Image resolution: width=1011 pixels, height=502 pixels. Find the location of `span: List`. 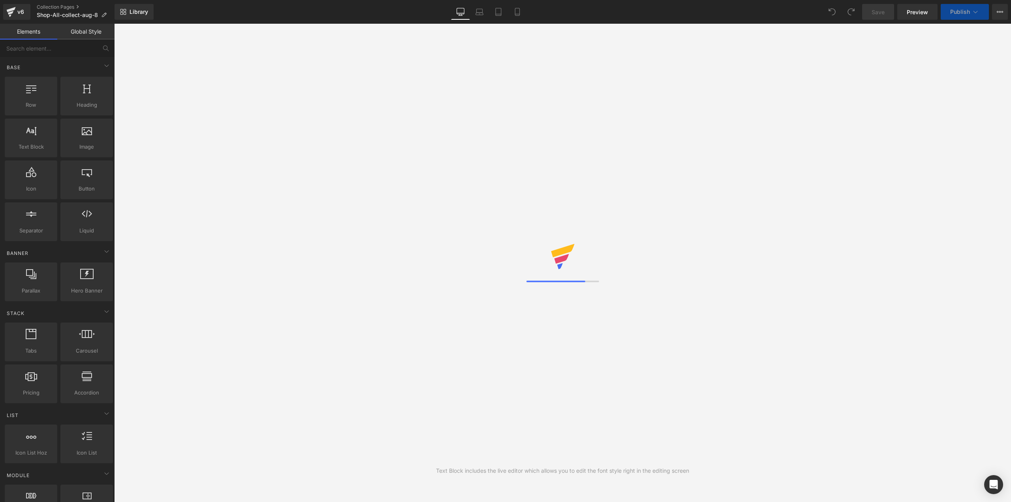

span: List is located at coordinates (13, 415).